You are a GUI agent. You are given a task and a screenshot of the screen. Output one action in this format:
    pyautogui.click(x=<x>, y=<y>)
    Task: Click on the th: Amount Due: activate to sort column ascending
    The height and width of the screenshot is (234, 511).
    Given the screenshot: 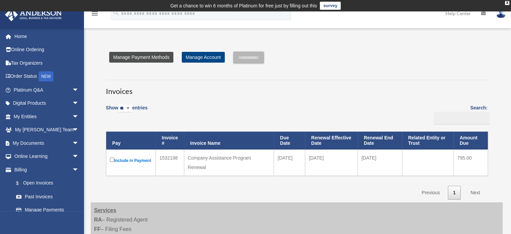 What is the action you would take?
    pyautogui.click(x=471, y=141)
    